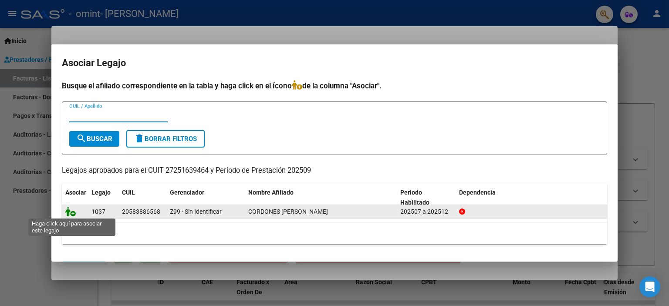  What do you see at coordinates (426, 198) in the screenshot?
I see `datatable-header-cell: Periodo Habilitado` at bounding box center [426, 198].